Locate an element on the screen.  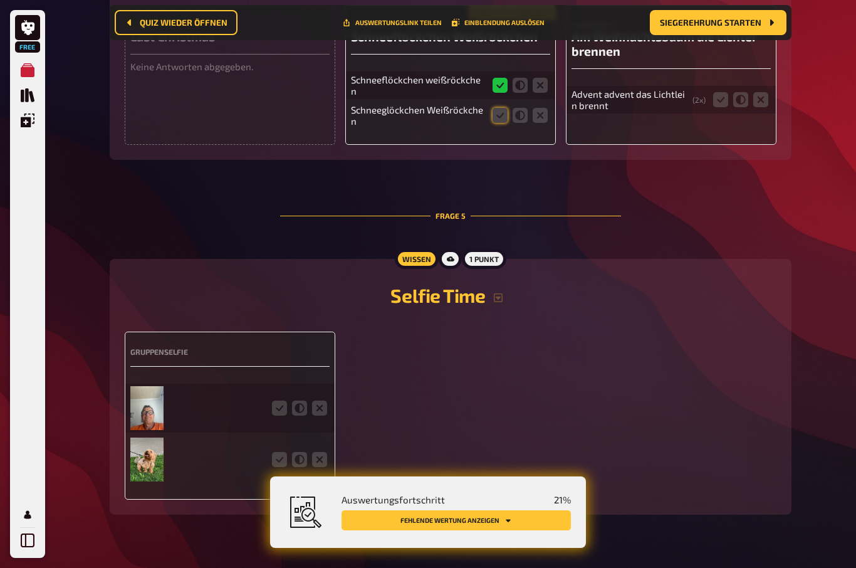
div: Wissen is located at coordinates (417, 259).